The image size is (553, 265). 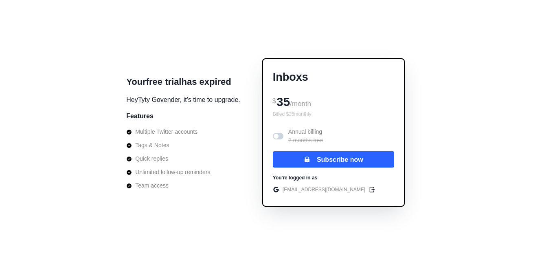 I want to click on li: Tags & Notes, so click(x=168, y=145).